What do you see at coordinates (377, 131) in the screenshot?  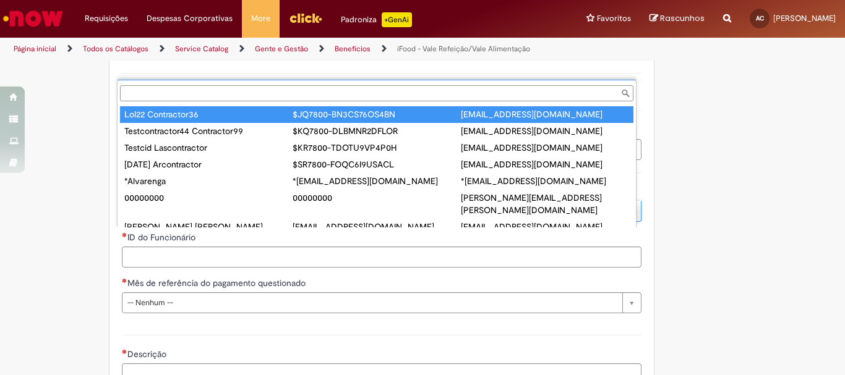 I see `div: $KQ7800-DLBMNR2DFLOR` at bounding box center [377, 131].